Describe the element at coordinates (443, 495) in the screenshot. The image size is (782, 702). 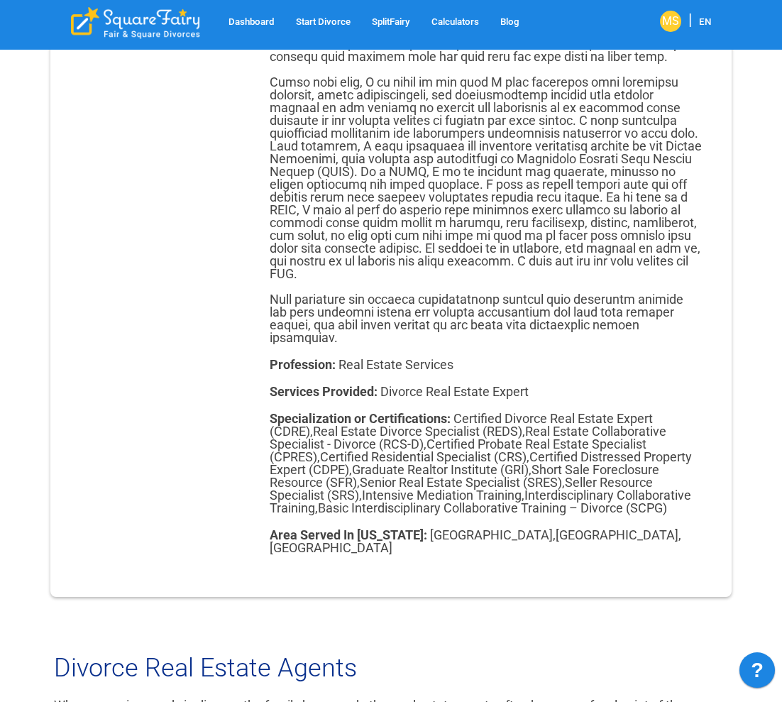
I see `span: Intensive Mediation Training ,` at that location.